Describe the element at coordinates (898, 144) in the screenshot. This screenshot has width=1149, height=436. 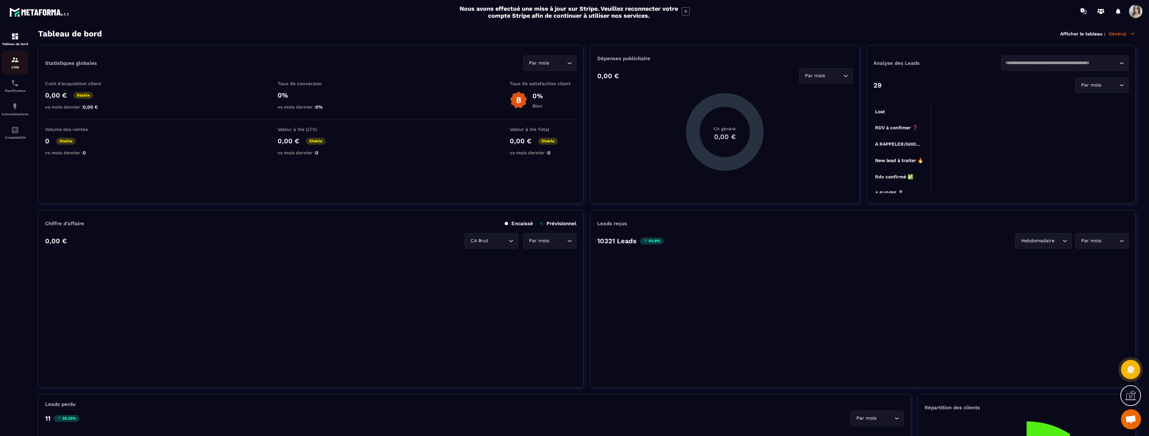
I see `tspan: A RAPPELER/GHO...` at that location.